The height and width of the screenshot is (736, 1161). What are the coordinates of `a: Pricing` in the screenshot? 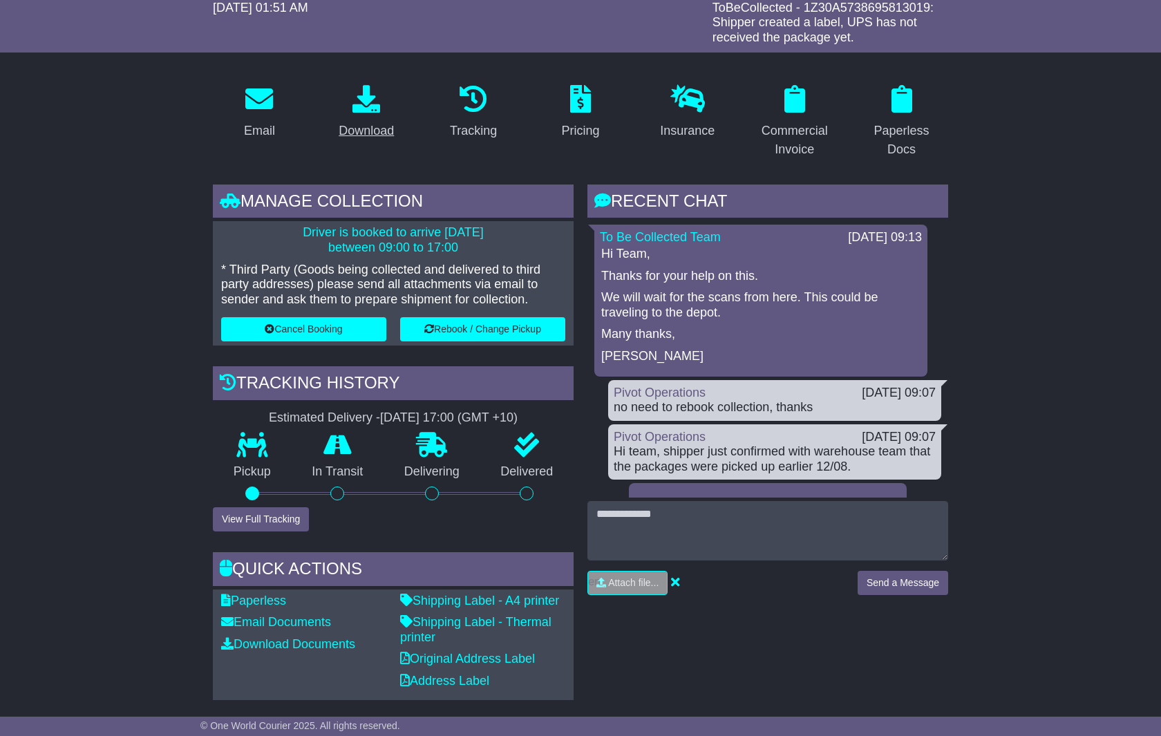 It's located at (580, 113).